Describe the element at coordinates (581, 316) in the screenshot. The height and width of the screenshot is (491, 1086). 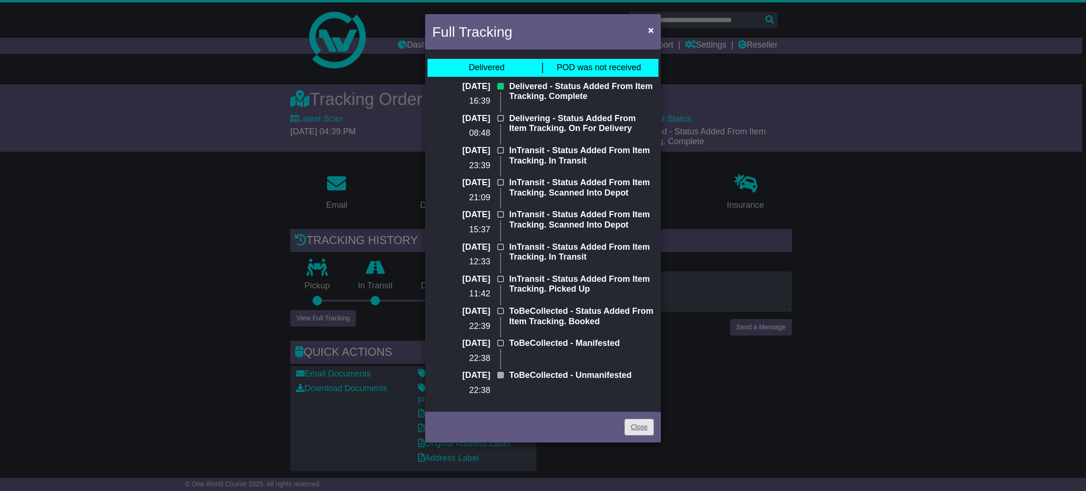
I see `p: ToBeCollected - Status Added From Item Tracking. Booked` at that location.